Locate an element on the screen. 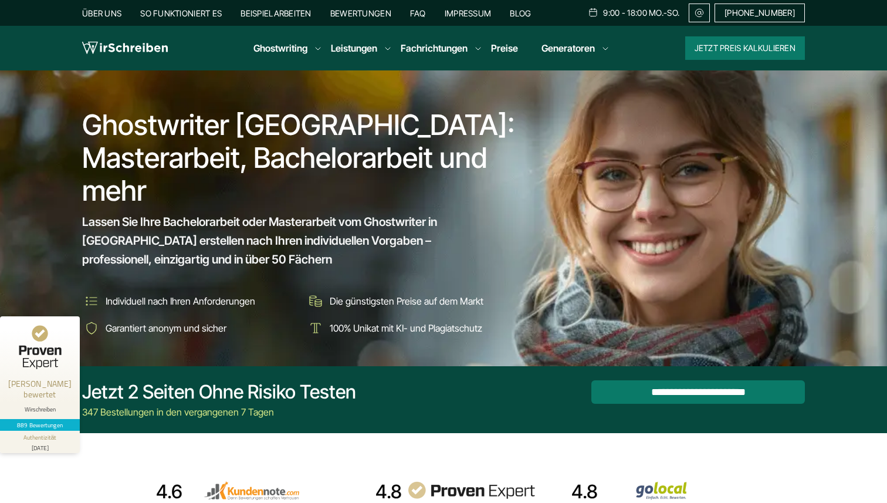  div: Wirschreiben is located at coordinates (40, 409).